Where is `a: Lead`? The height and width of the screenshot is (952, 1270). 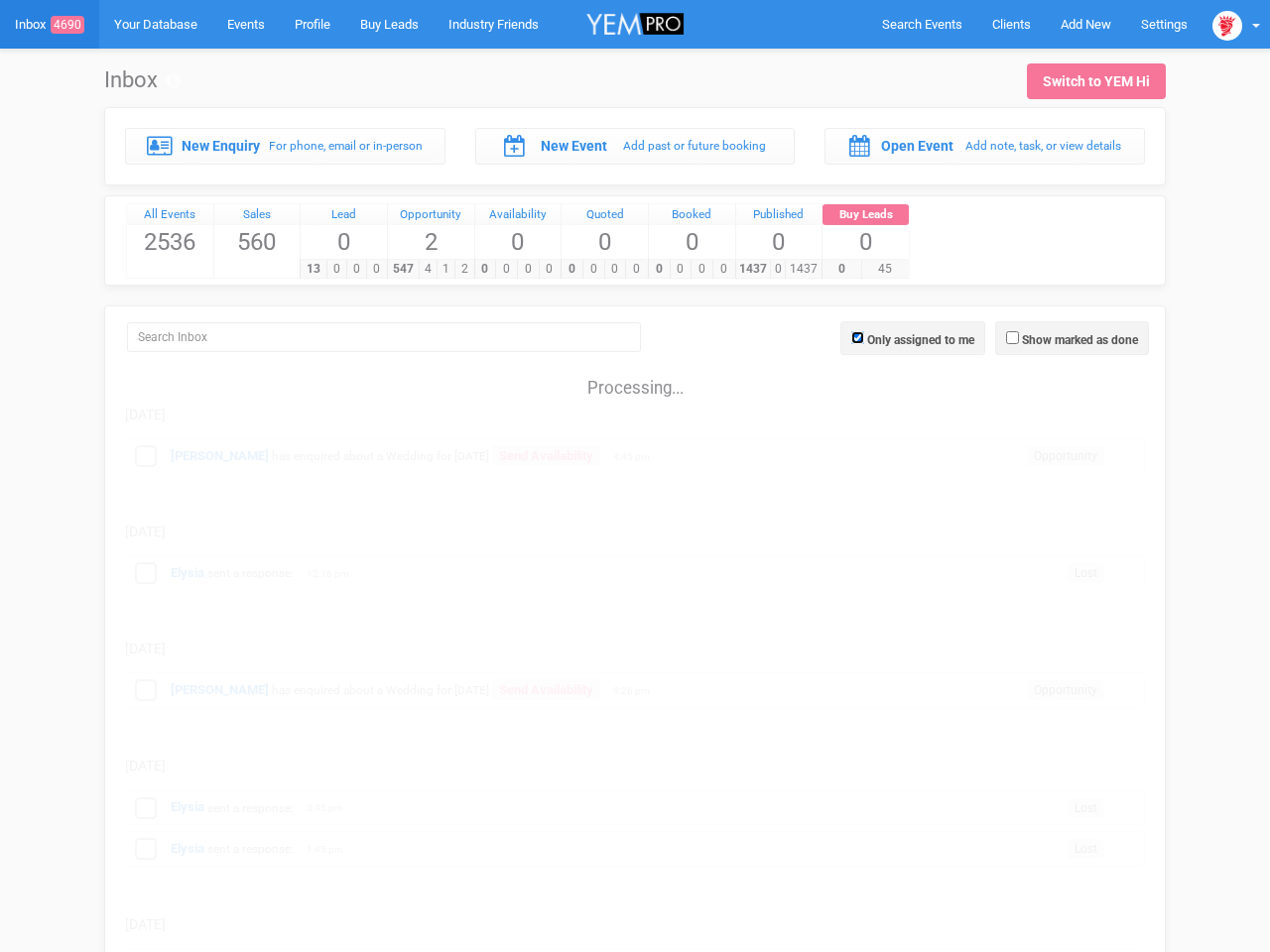
a: Lead is located at coordinates (343, 215).